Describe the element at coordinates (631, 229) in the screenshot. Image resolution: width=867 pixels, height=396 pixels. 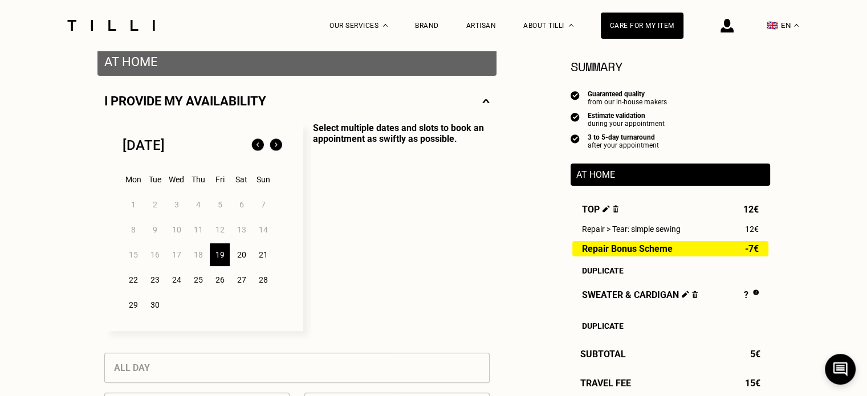
I see `span: Repair > Tear: simple sewing` at that location.